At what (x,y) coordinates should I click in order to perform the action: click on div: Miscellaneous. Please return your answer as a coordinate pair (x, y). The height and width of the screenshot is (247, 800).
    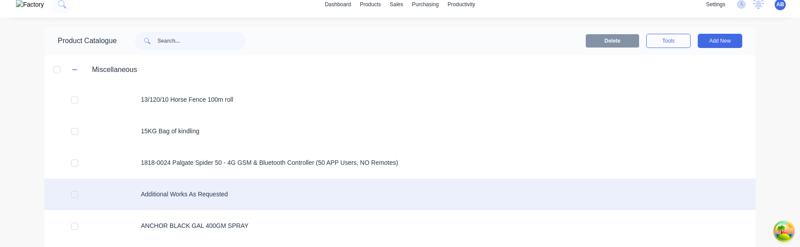
    Looking at the image, I should click on (114, 70).